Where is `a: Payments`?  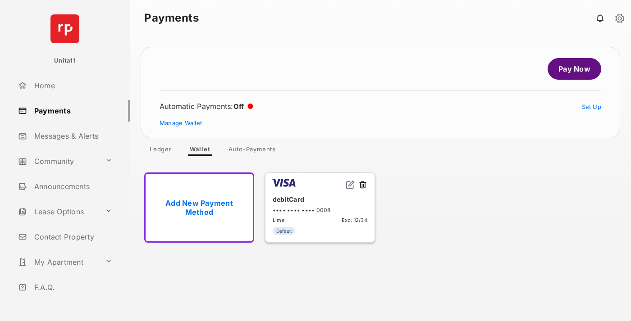 a: Payments is located at coordinates (72, 111).